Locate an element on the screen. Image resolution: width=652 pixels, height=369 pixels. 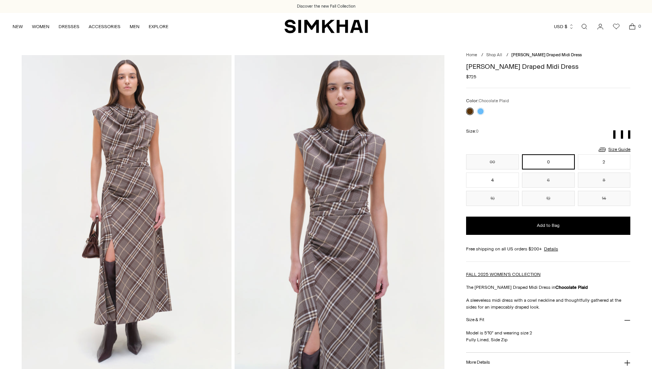
label: Color: is located at coordinates (488, 101).